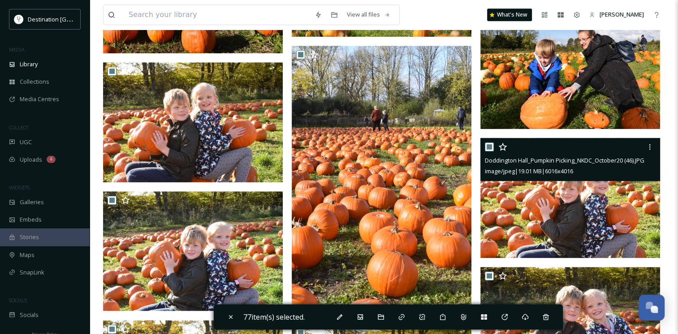 This screenshot has height=334, width=678. I want to click on span: Stories, so click(29, 237).